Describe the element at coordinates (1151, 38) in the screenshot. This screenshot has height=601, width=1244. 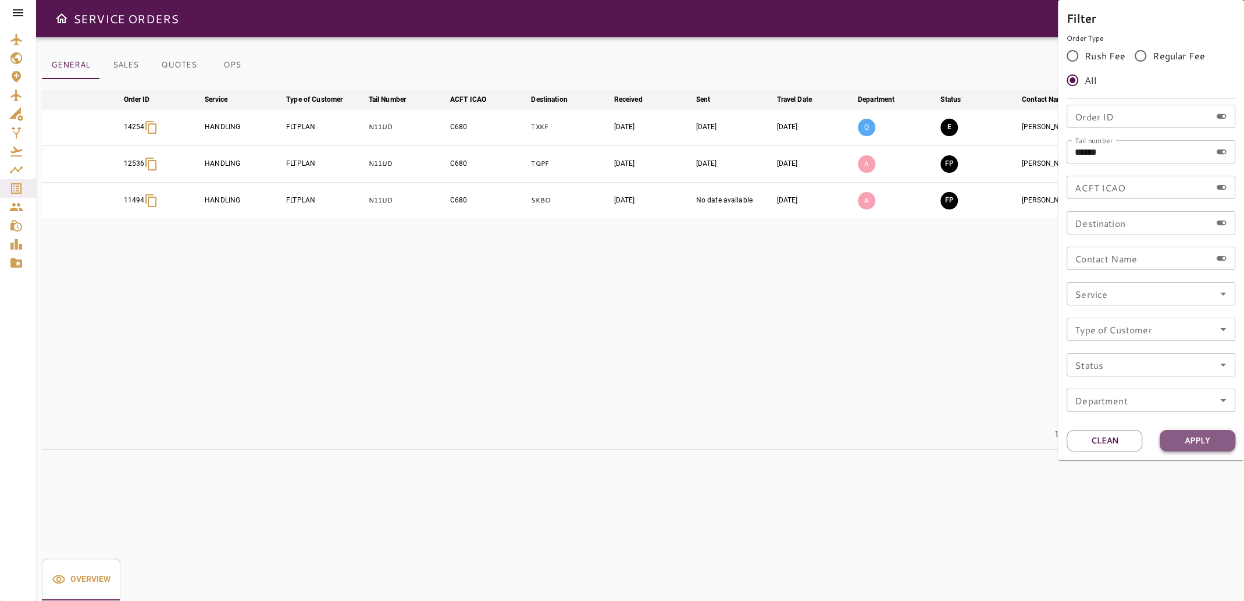
I see `p: Order Type` at that location.